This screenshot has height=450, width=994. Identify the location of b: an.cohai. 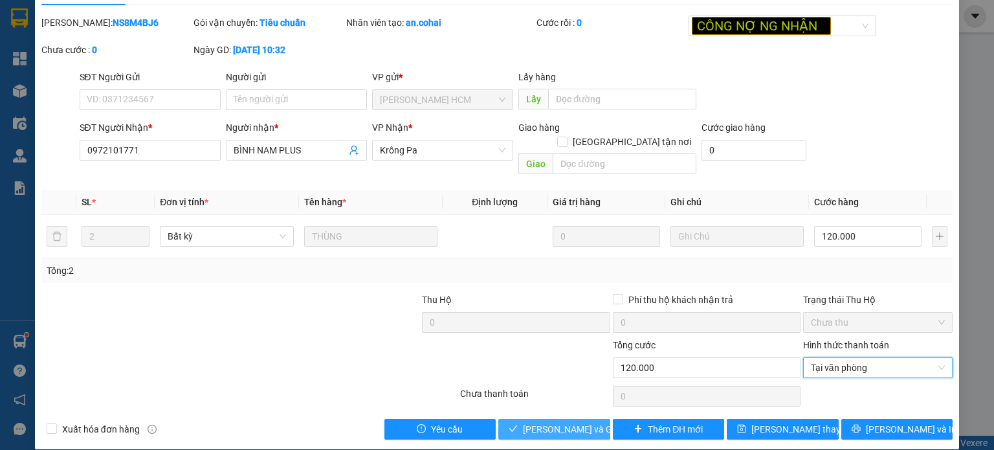
(423, 23).